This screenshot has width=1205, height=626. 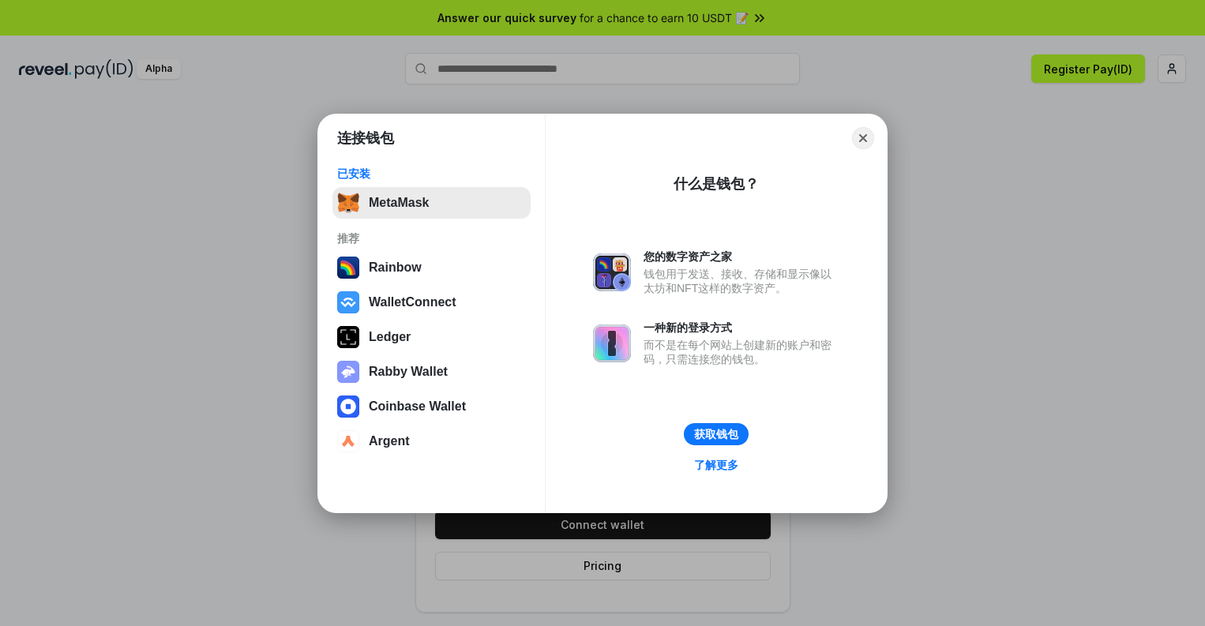 What do you see at coordinates (417, 407) in the screenshot?
I see `div: Coinbase Wallet` at bounding box center [417, 407].